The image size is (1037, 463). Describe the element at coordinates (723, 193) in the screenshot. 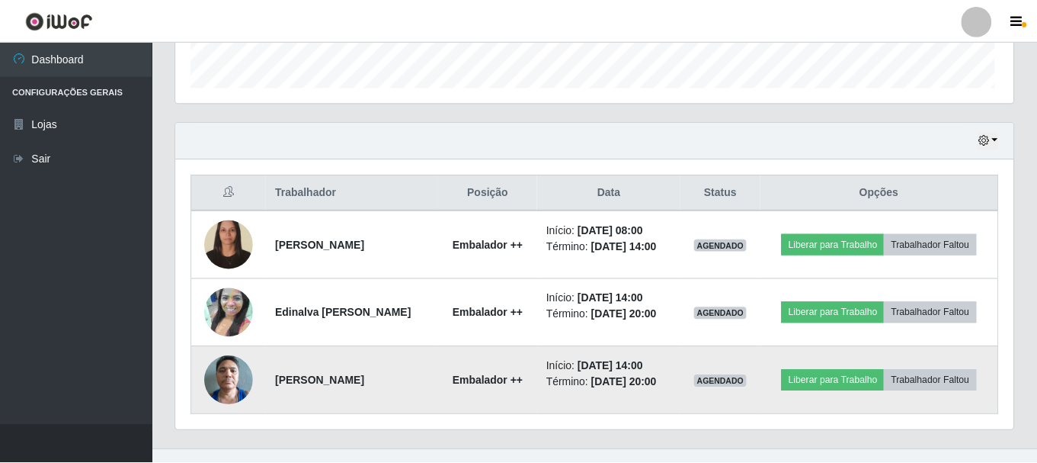

I see `th: Status` at that location.